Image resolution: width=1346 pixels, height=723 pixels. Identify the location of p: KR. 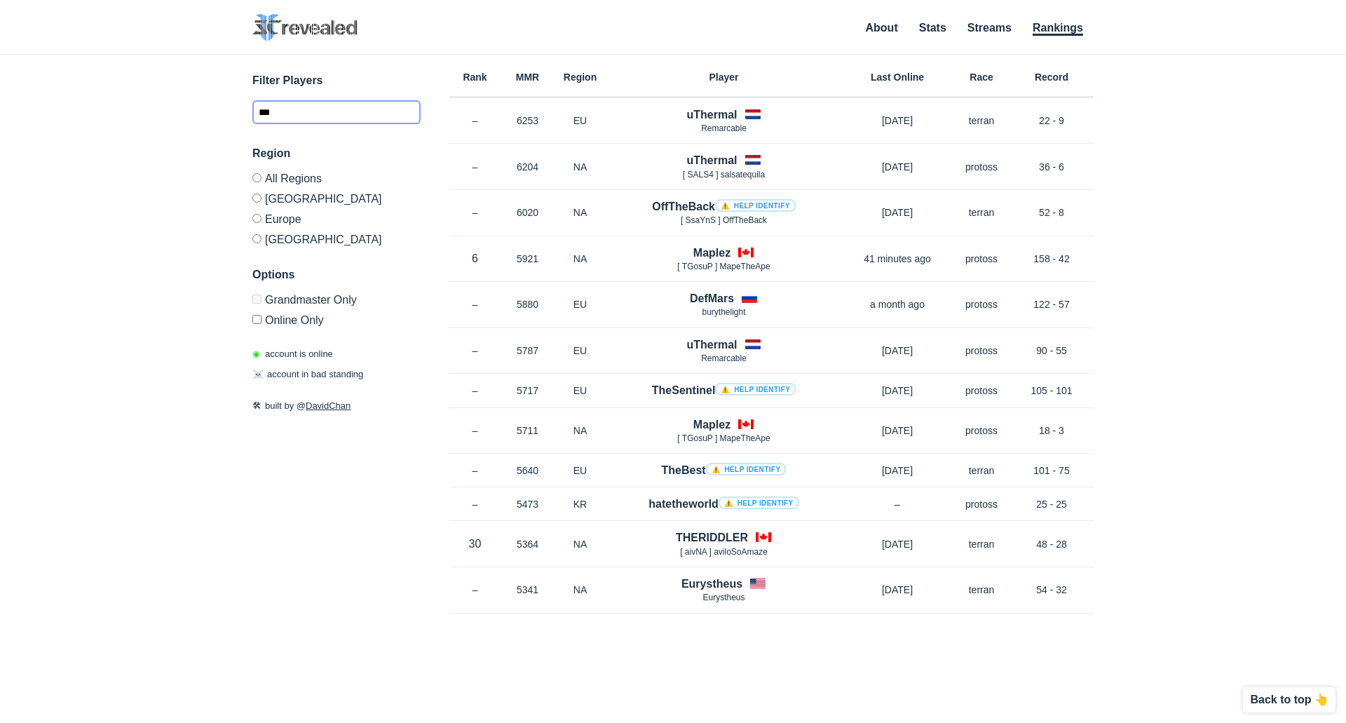
(580, 504).